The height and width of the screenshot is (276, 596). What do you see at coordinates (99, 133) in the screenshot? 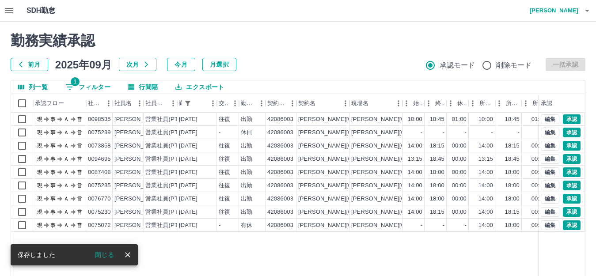
I see `div: 0075239` at bounding box center [99, 133].